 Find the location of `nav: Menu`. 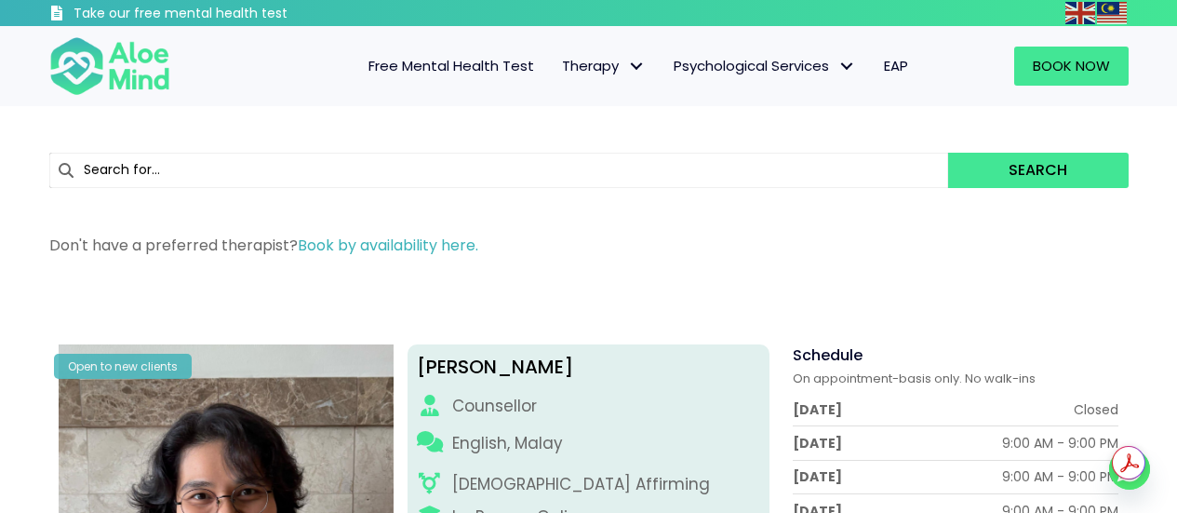

nav: Menu is located at coordinates (558, 66).